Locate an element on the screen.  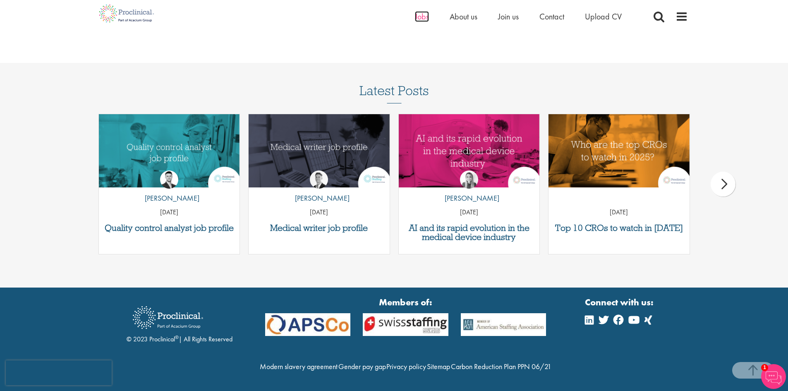
span: About us is located at coordinates (463, 17).